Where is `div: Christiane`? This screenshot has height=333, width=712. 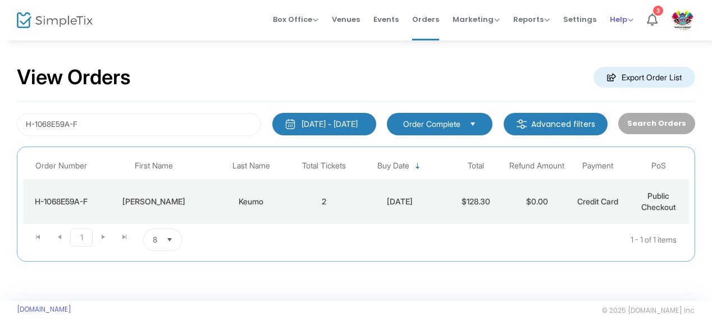 div: Christiane is located at coordinates (153, 202).